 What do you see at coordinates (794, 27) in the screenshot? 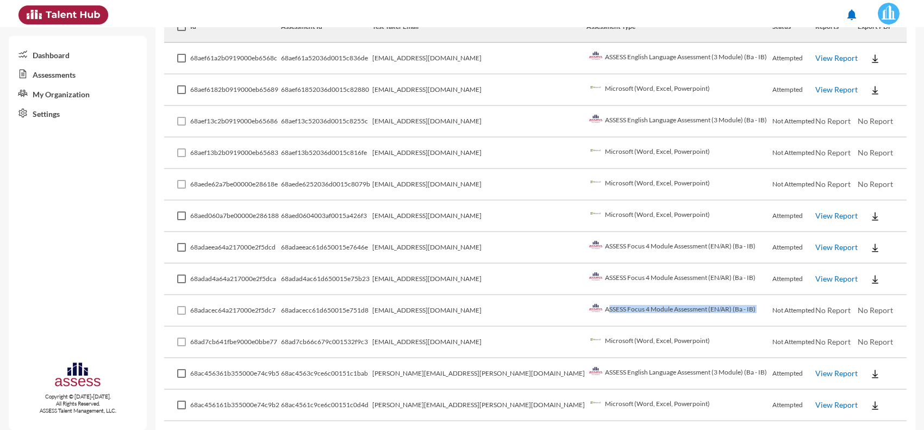
I see `th: Status` at bounding box center [794, 27].